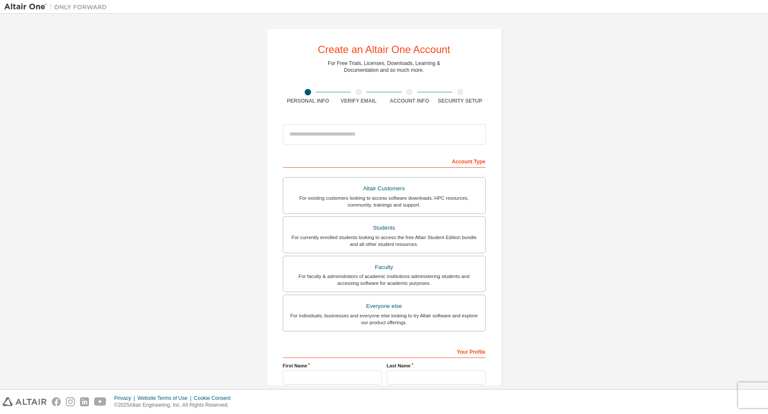 This screenshot has width=768, height=414. What do you see at coordinates (384, 50) in the screenshot?
I see `div: Create an Altair One Account` at bounding box center [384, 50].